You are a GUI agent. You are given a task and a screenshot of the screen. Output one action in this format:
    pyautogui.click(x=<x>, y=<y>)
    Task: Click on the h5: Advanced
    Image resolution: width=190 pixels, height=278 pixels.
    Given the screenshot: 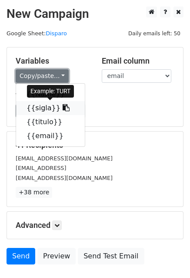 What is the action you would take?
    pyautogui.click(x=95, y=225)
    